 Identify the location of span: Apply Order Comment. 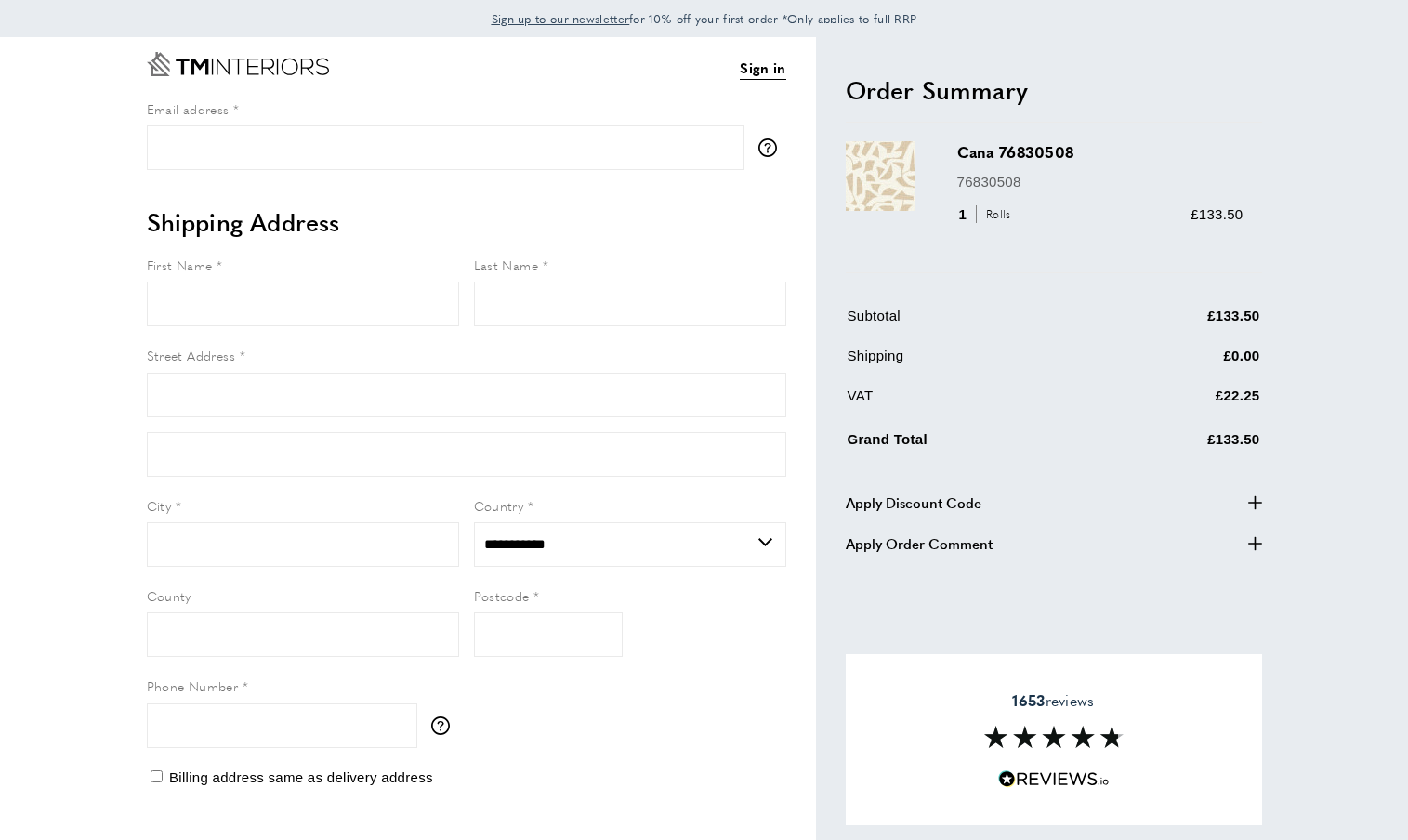
(919, 544).